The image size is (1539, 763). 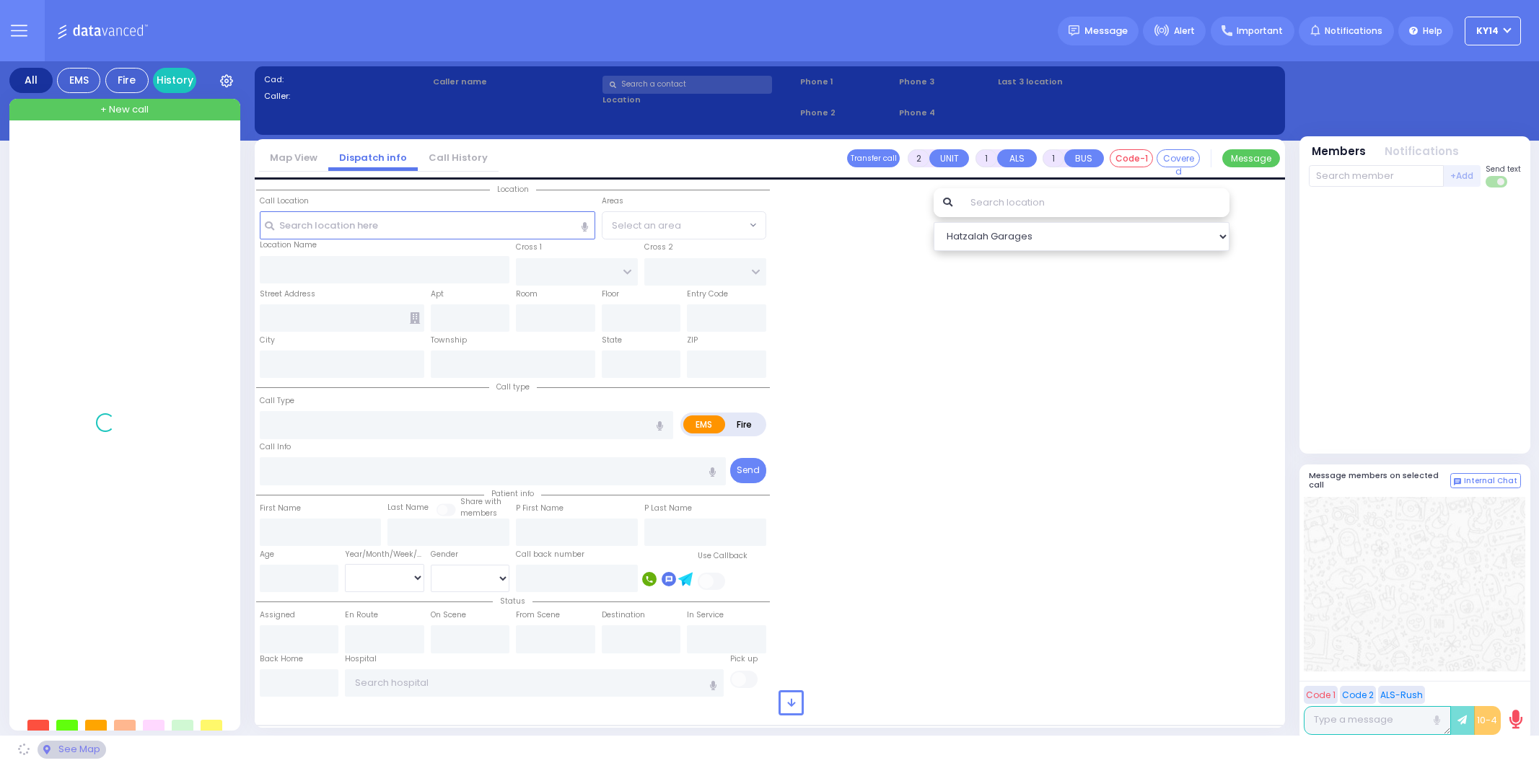 What do you see at coordinates (124, 110) in the screenshot?
I see `span: + New call` at bounding box center [124, 110].